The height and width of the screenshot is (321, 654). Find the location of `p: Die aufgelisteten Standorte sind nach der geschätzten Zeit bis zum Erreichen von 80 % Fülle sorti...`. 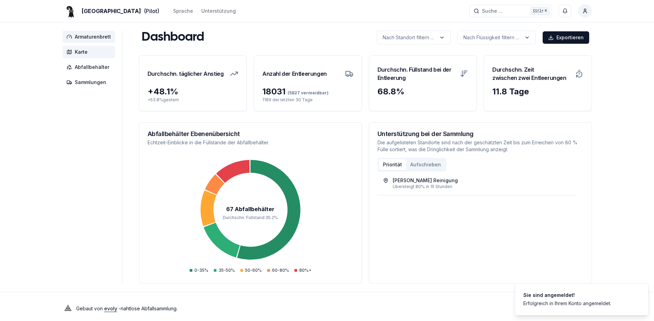

p: Die aufgelisteten Standorte sind nach der geschätzten Zeit bis zum Erreichen von 80 % Fülle sorti... is located at coordinates (480, 146).